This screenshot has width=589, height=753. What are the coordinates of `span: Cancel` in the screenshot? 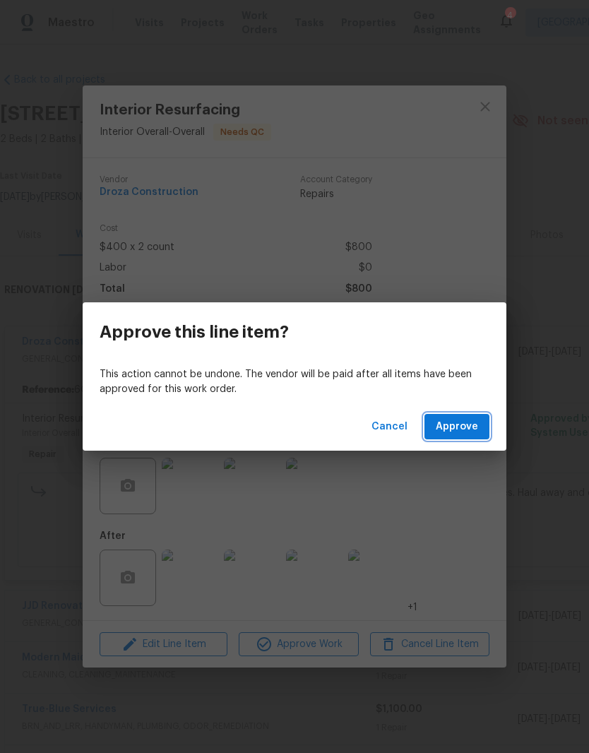 It's located at (389, 427).